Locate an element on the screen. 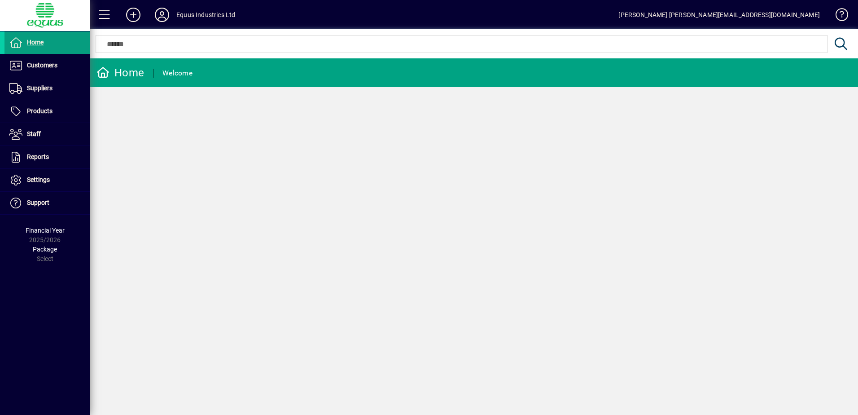 This screenshot has width=858, height=415. span: Staff is located at coordinates (34, 134).